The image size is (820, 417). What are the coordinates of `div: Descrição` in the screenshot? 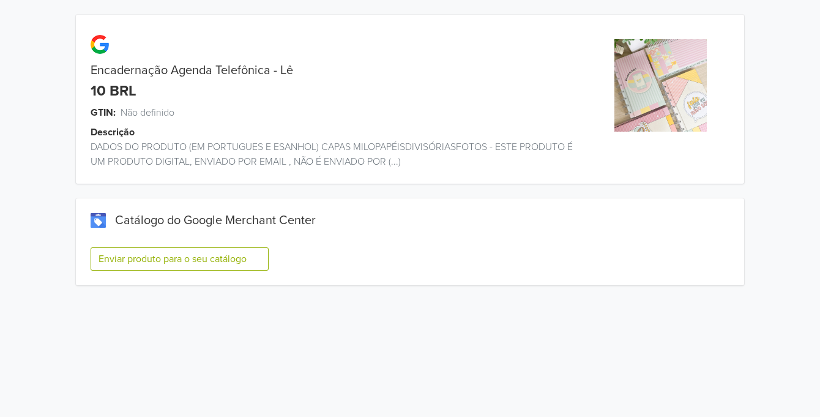 It's located at (341, 132).